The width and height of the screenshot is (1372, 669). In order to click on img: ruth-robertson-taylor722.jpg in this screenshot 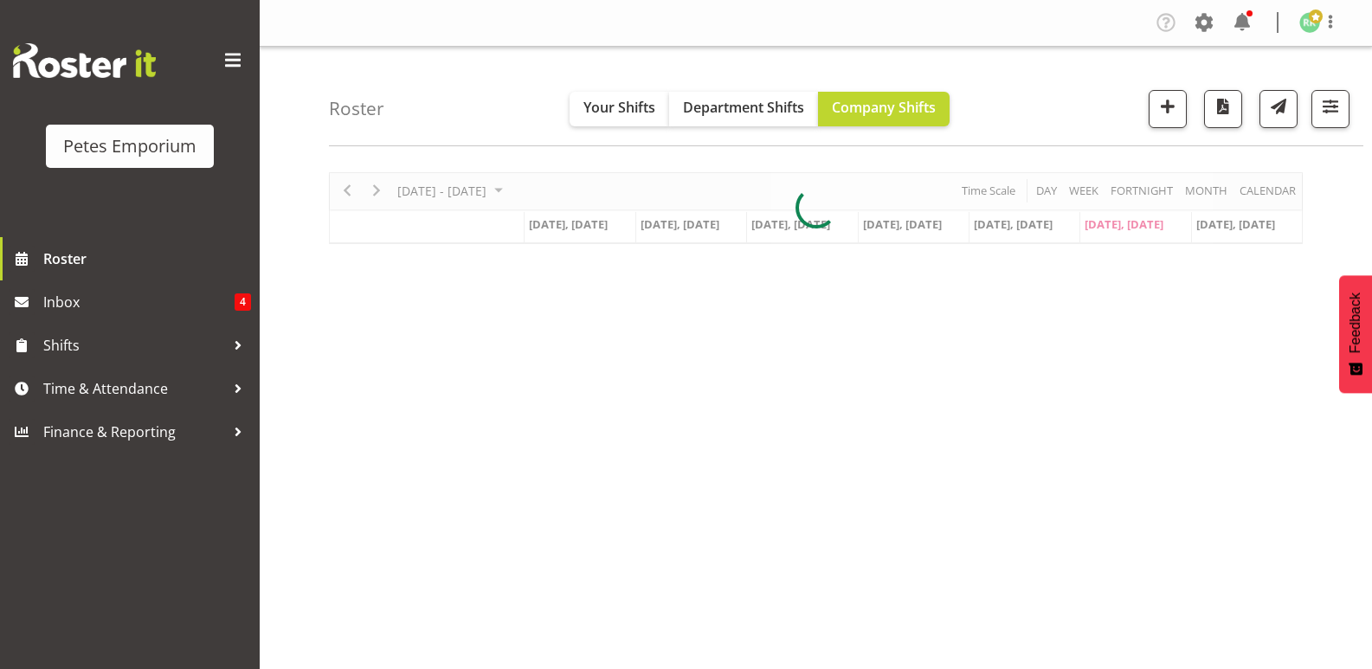, I will do `click(1309, 23)`.